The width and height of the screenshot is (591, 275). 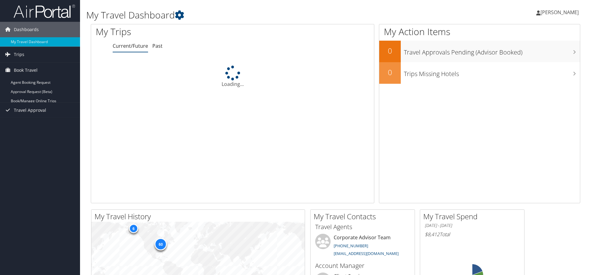 I want to click on h1: My Action Items, so click(x=480, y=32).